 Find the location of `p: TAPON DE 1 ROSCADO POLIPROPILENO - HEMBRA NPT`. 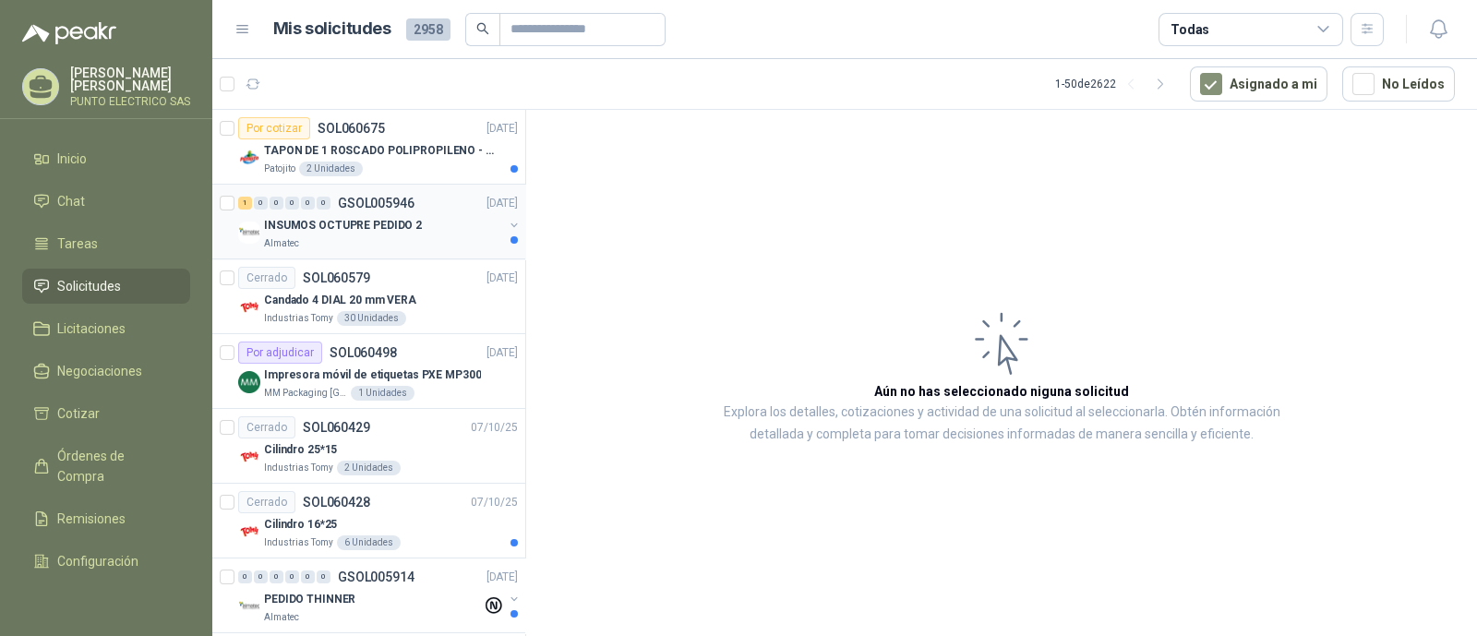

p: TAPON DE 1 ROSCADO POLIPROPILENO - HEMBRA NPT is located at coordinates (378, 150).